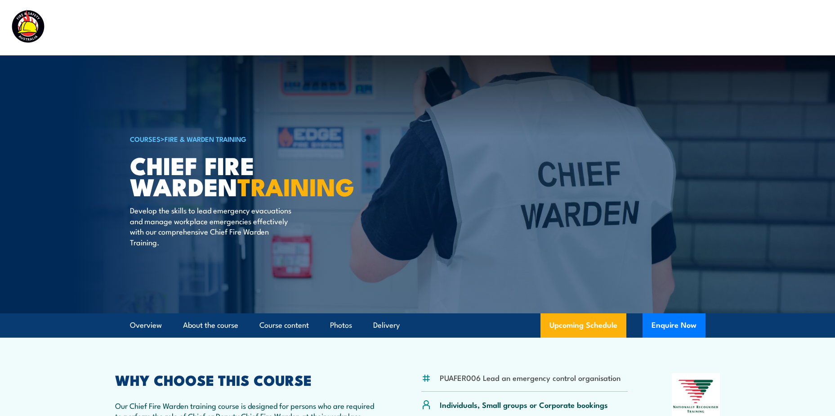 Image resolution: width=835 pixels, height=416 pixels. What do you see at coordinates (583, 325) in the screenshot?
I see `a: Upcoming Schedule` at bounding box center [583, 325].